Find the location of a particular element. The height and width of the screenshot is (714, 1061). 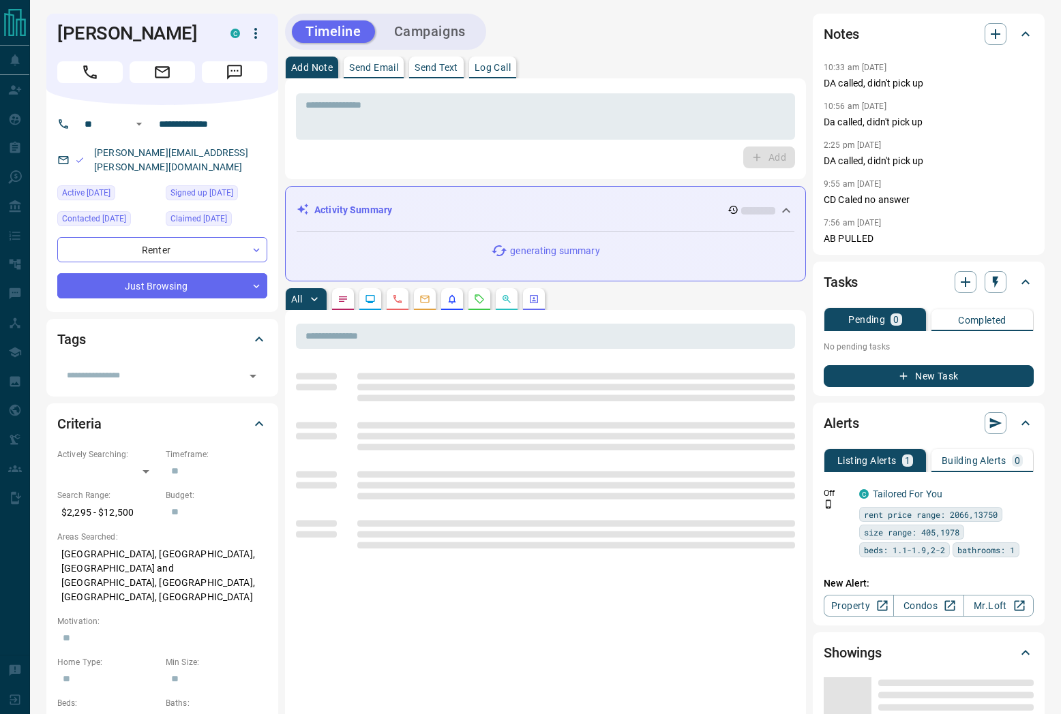

div: Tags is located at coordinates (162, 339).